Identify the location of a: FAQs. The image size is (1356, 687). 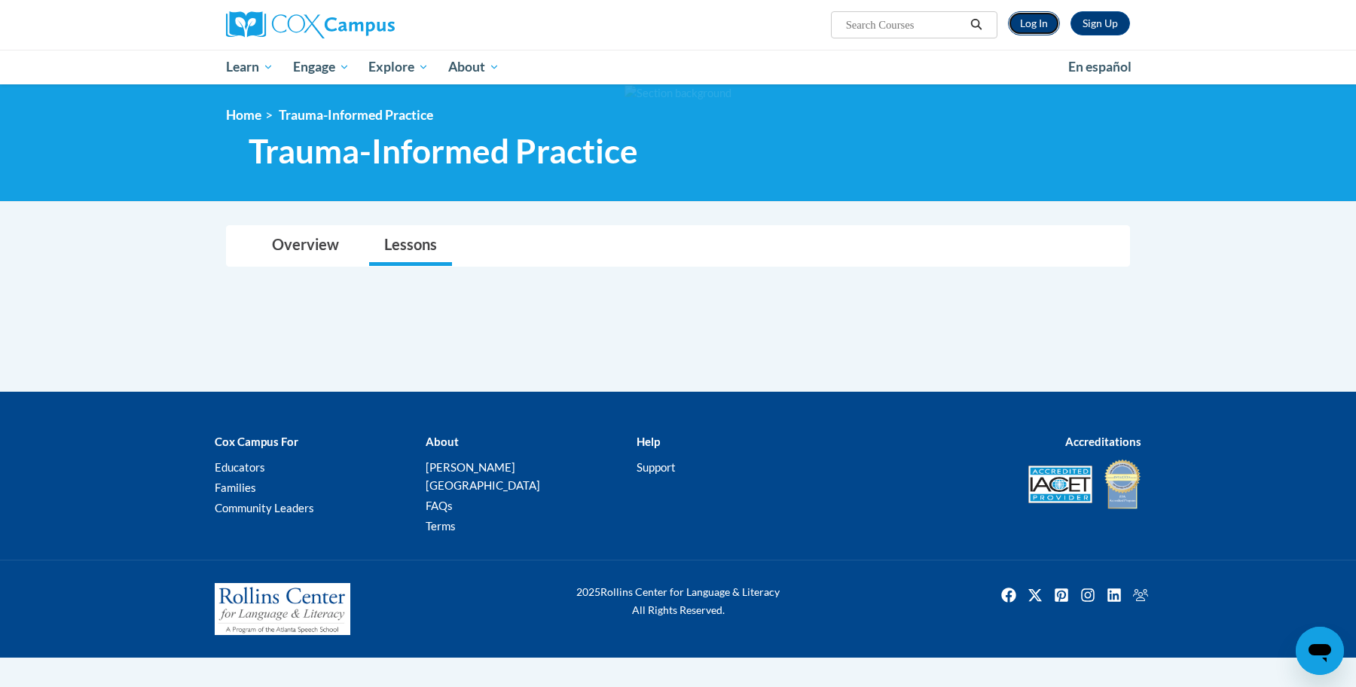
(439, 506).